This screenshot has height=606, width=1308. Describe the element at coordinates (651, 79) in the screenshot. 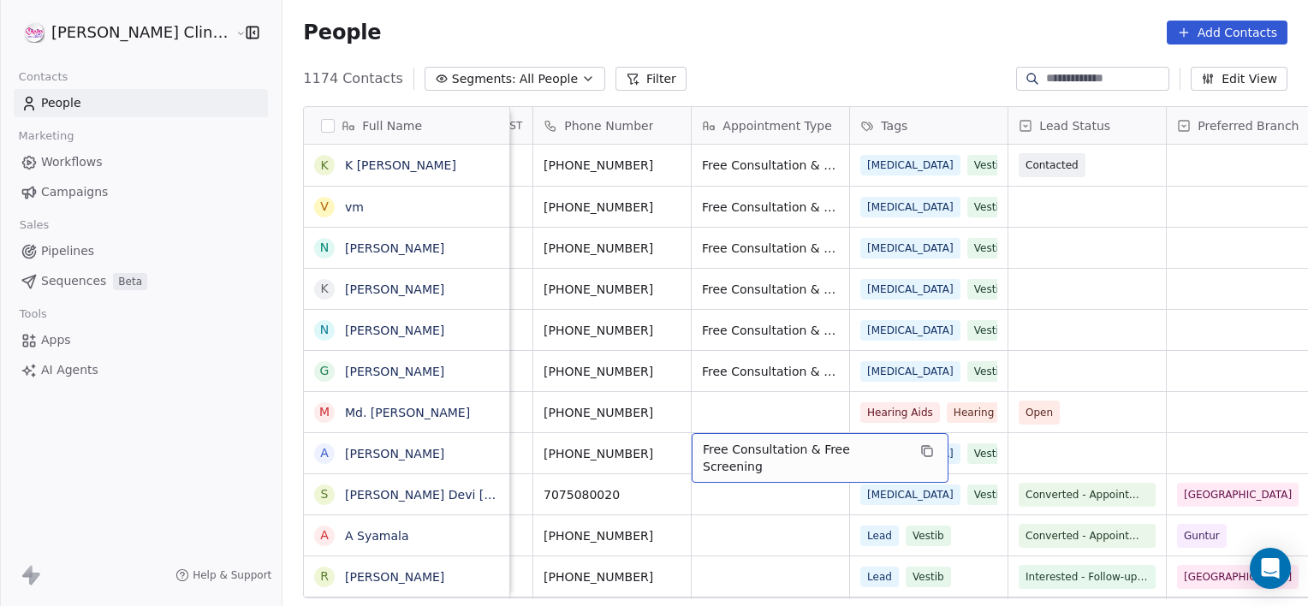

I see `button: Filter` at that location.